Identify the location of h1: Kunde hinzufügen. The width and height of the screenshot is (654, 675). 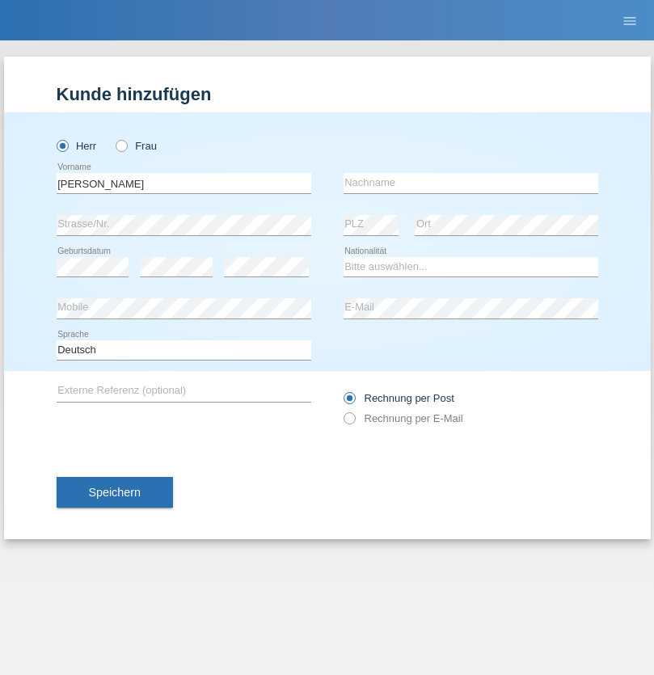
(327, 94).